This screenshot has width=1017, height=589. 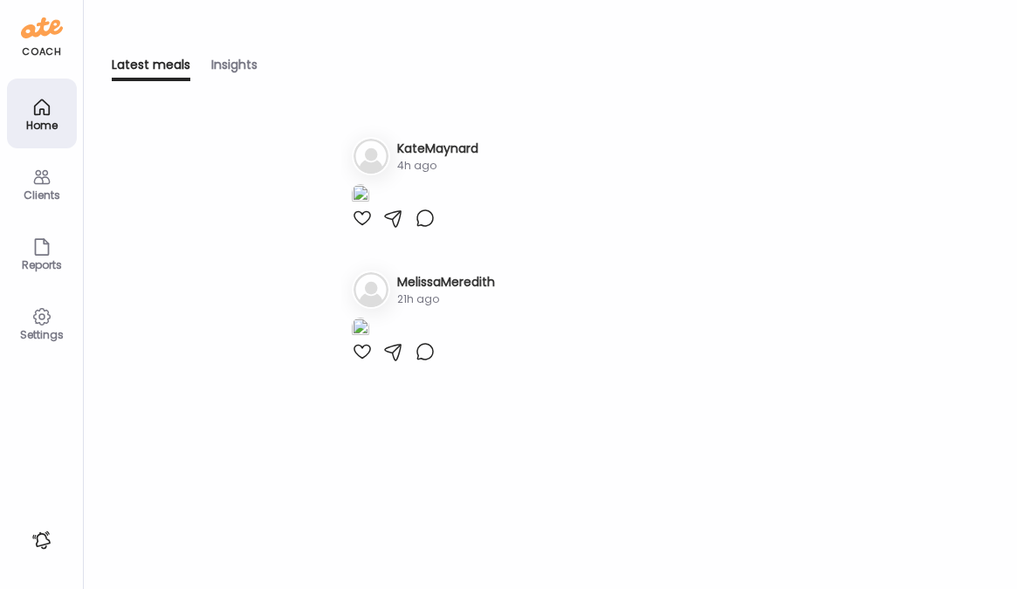 What do you see at coordinates (234, 68) in the screenshot?
I see `div: Insights` at bounding box center [234, 68].